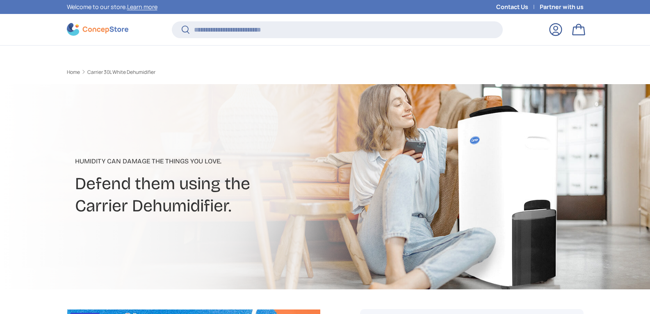 The image size is (650, 314). Describe the element at coordinates (518, 7) in the screenshot. I see `a: Contact Us` at that location.